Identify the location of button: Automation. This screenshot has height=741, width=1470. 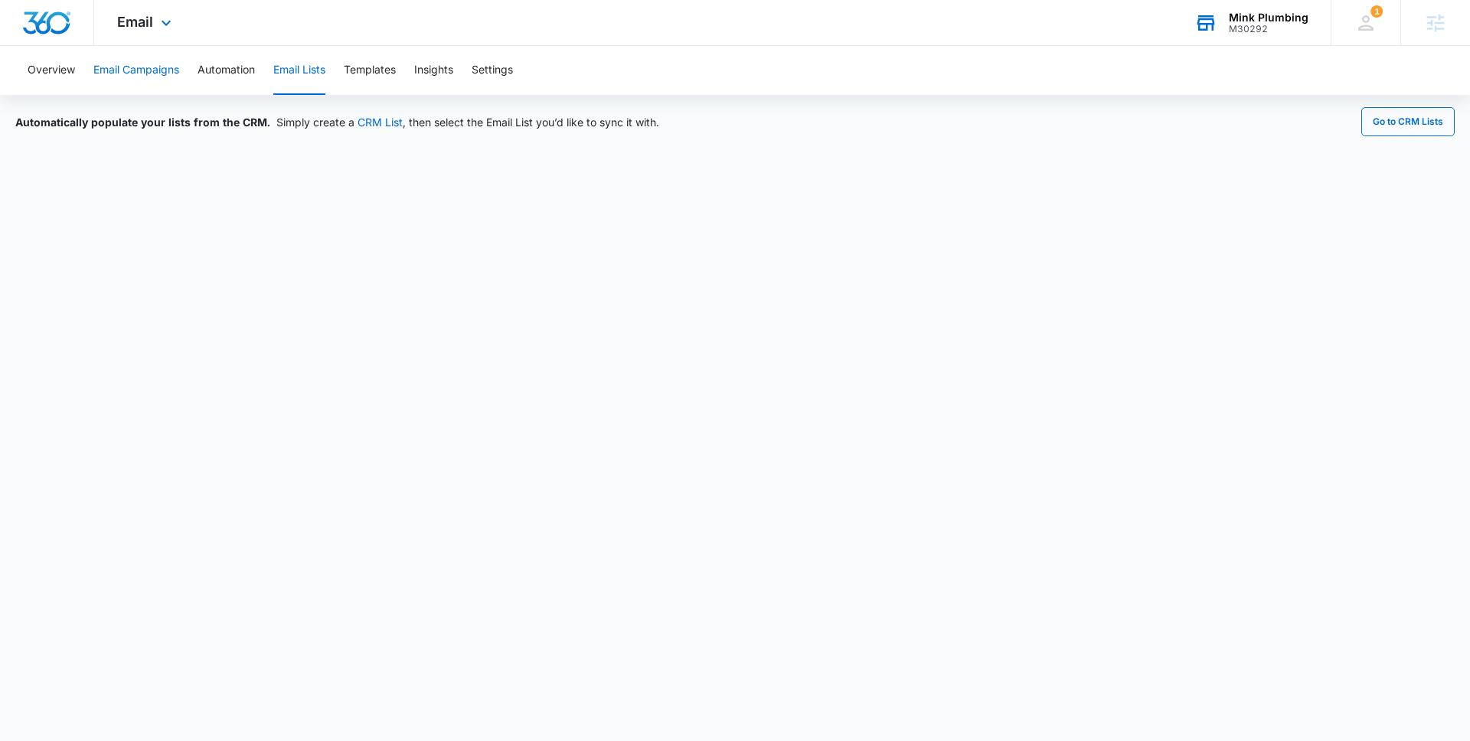
(226, 70).